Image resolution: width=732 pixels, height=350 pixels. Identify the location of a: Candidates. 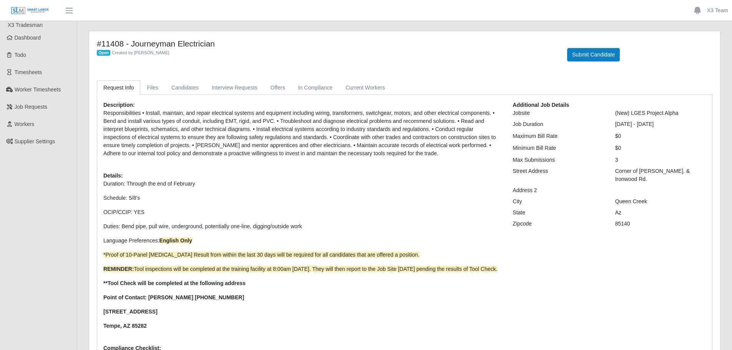
(185, 88).